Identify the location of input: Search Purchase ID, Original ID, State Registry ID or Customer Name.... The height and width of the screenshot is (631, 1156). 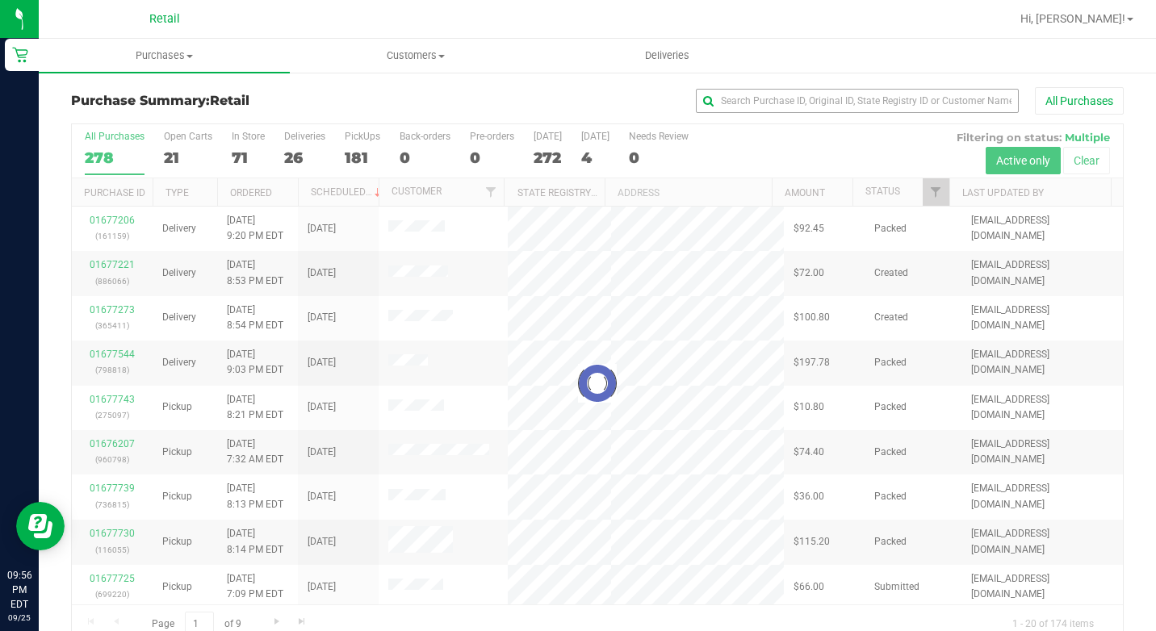
(857, 101).